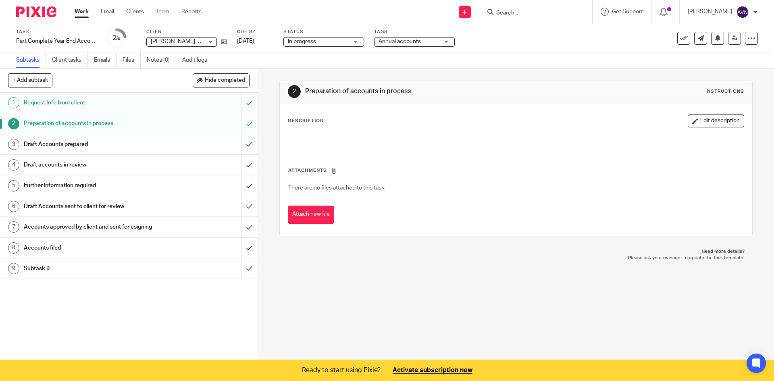 This screenshot has width=774, height=381. I want to click on h1: Request Info from client, so click(93, 103).